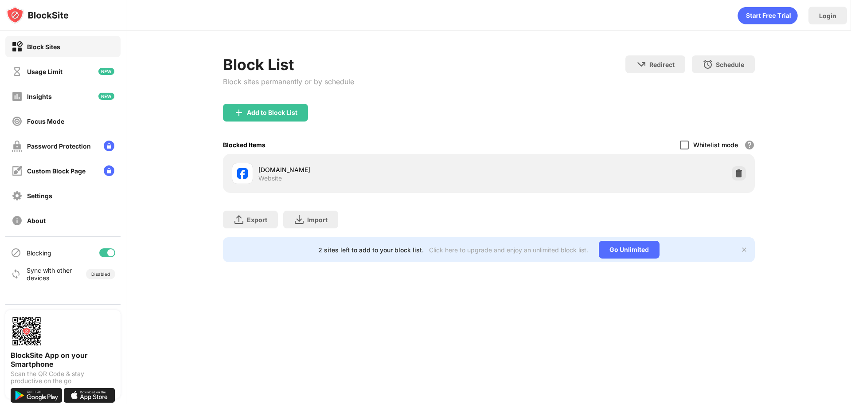 The height and width of the screenshot is (404, 851). Describe the element at coordinates (288, 64) in the screenshot. I see `div: Block List` at that location.